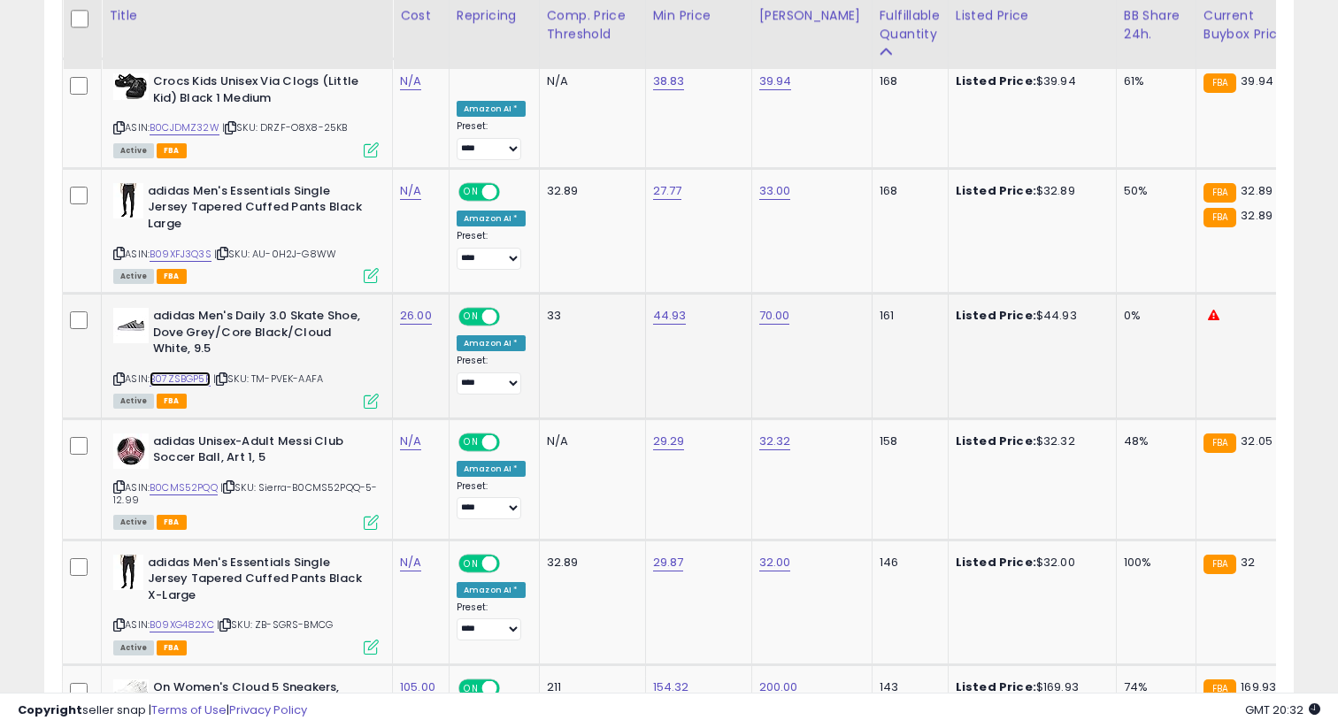 The width and height of the screenshot is (1338, 728). I want to click on div: 61%, so click(1153, 81).